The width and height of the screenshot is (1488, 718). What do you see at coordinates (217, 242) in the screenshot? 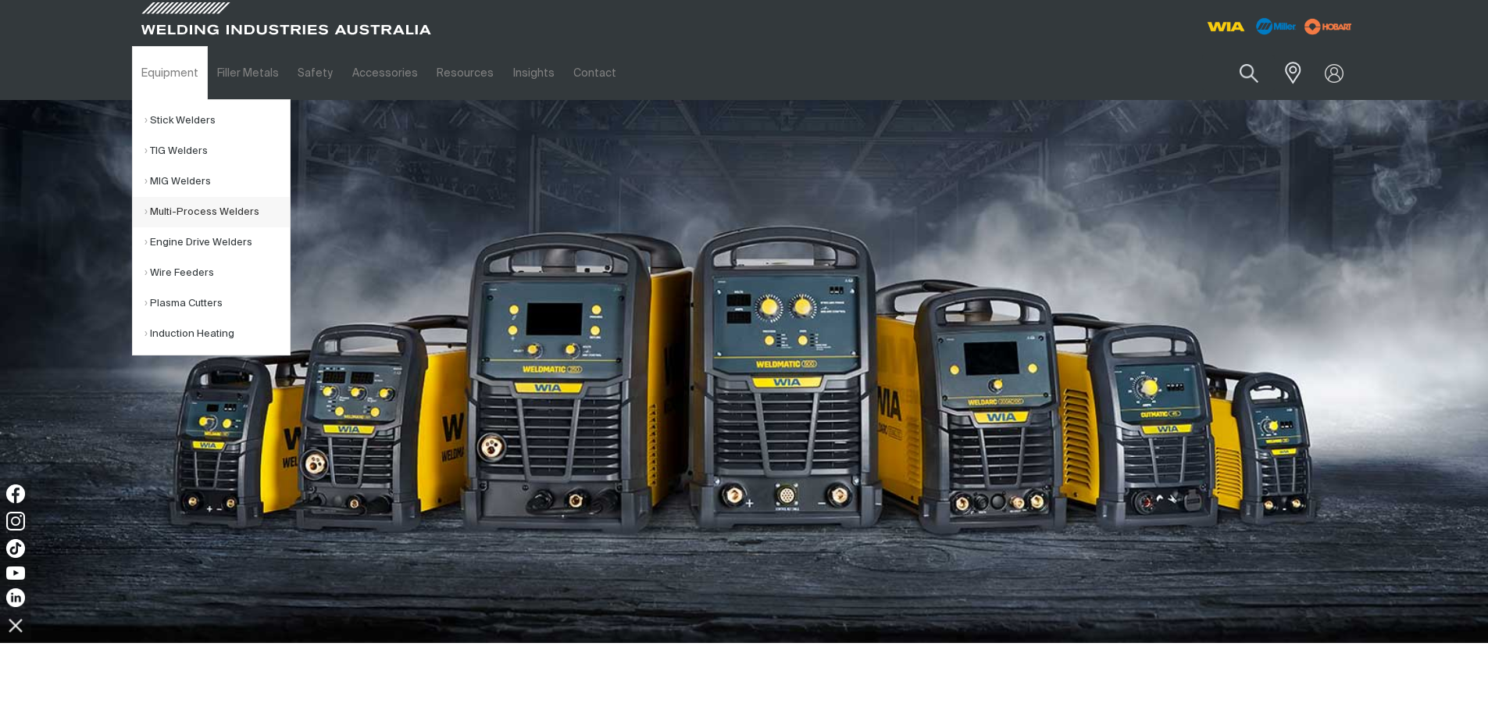
I see `a: Engine Drive Welders` at bounding box center [217, 242].